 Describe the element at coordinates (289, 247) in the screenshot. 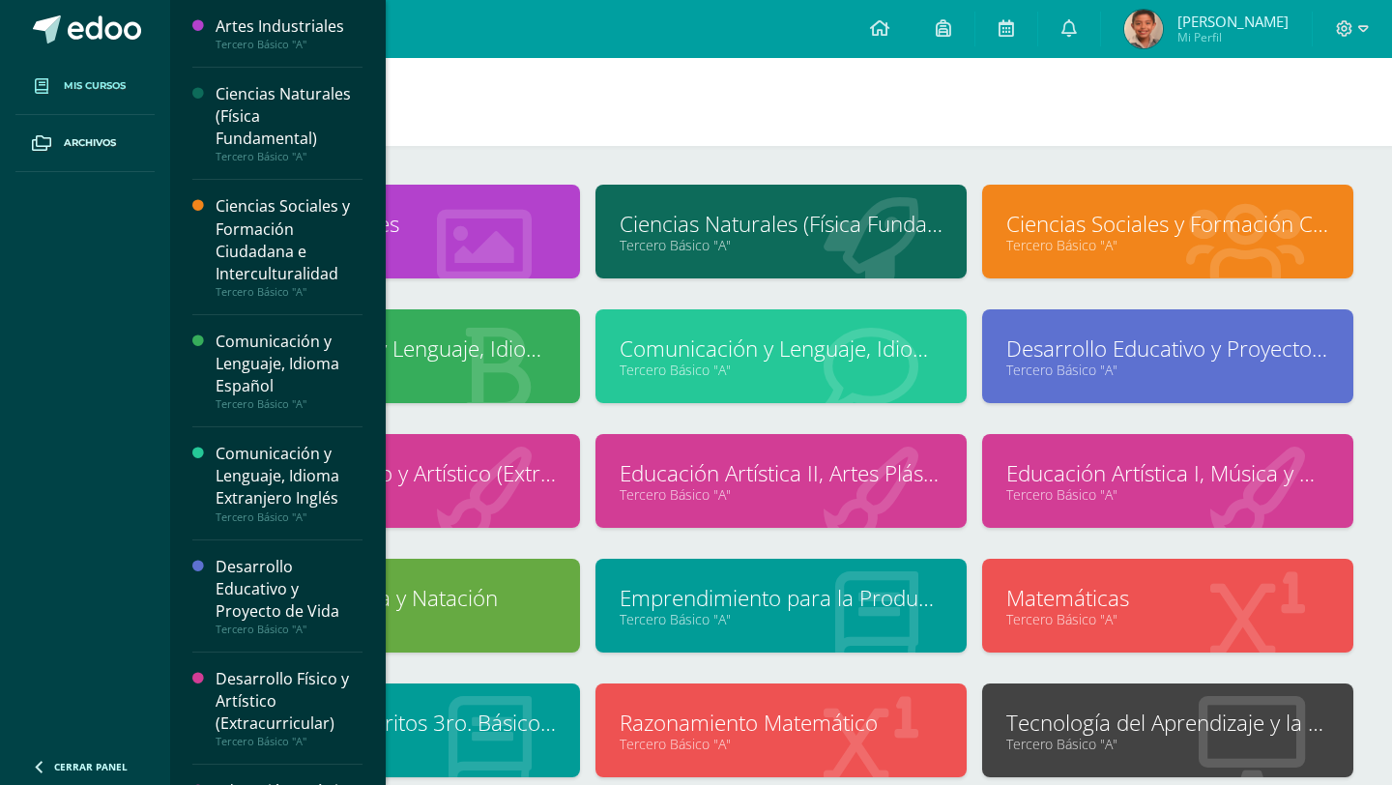

I see `a: Ciencias Sociales y Formación Ciudadana e InterculturalidadTercero Básico "A"` at that location.